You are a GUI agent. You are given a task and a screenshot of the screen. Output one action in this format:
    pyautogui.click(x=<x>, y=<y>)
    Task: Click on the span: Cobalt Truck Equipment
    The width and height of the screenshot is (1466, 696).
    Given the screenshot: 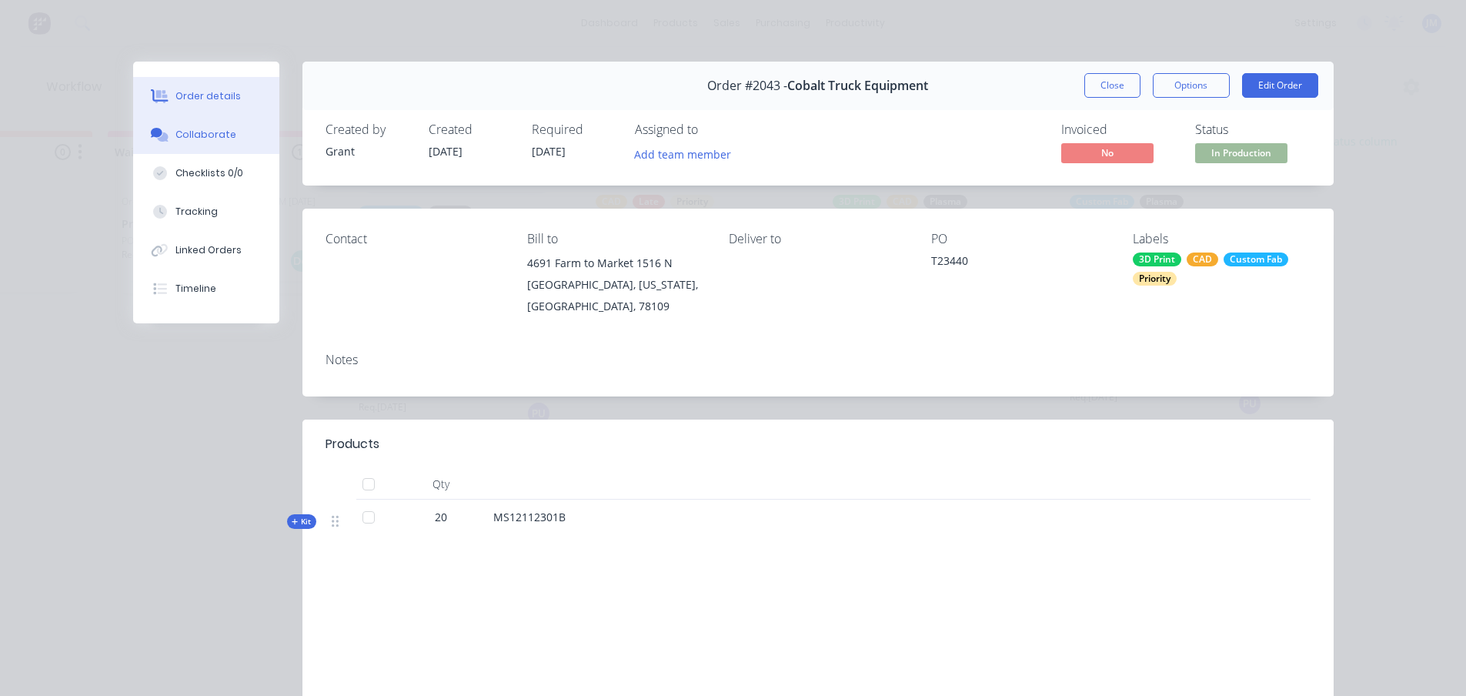 What is the action you would take?
    pyautogui.click(x=857, y=85)
    